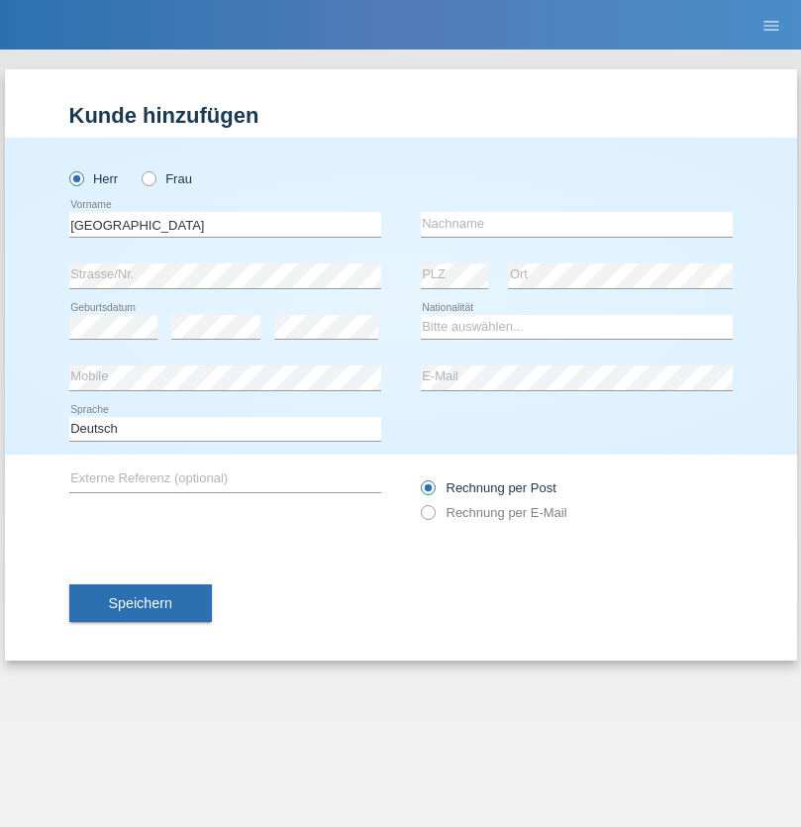 This screenshot has width=801, height=827. What do you see at coordinates (141, 603) in the screenshot?
I see `span: Speichern` at bounding box center [141, 603].